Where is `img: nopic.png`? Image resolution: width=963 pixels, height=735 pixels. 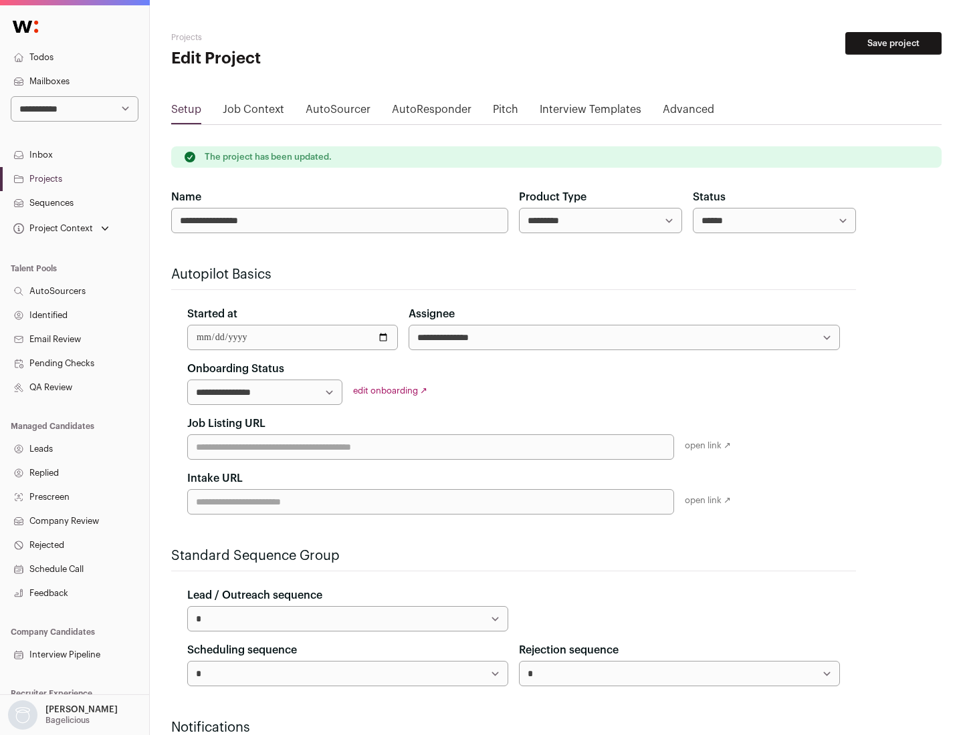 img: nopic.png is located at coordinates (23, 715).